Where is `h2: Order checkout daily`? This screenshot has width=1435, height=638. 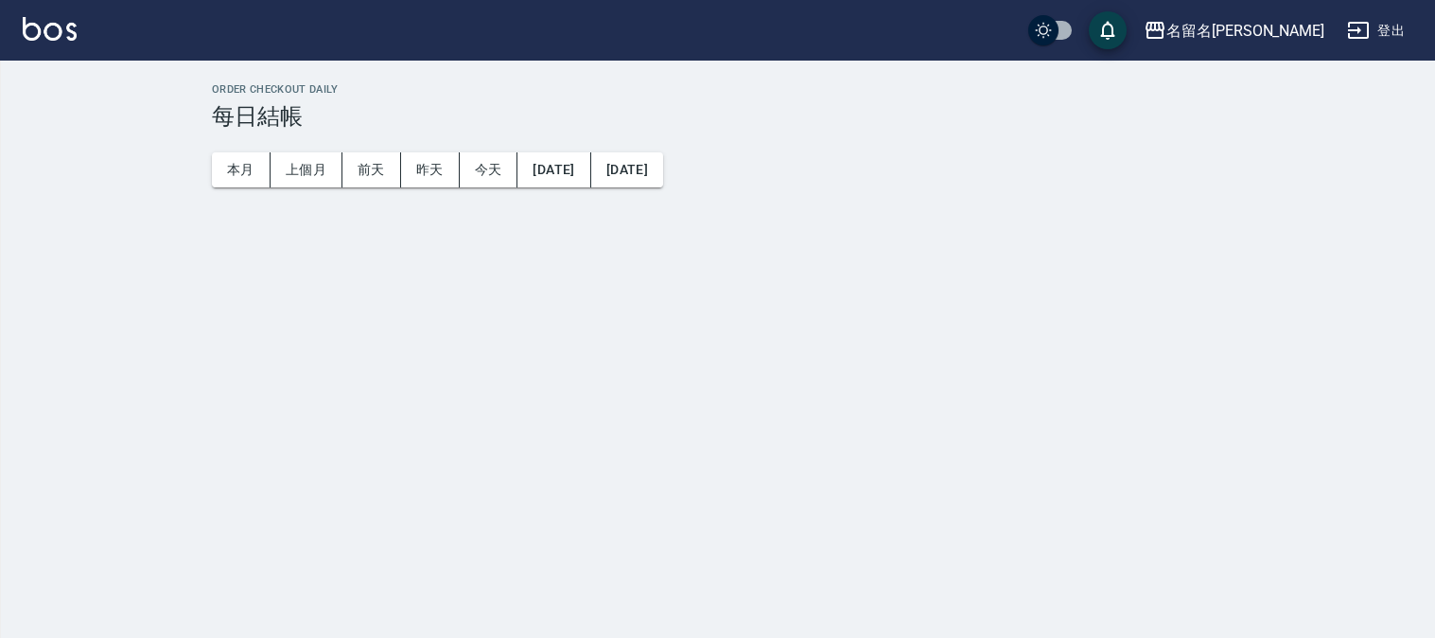 h2: Order checkout daily is located at coordinates (812, 89).